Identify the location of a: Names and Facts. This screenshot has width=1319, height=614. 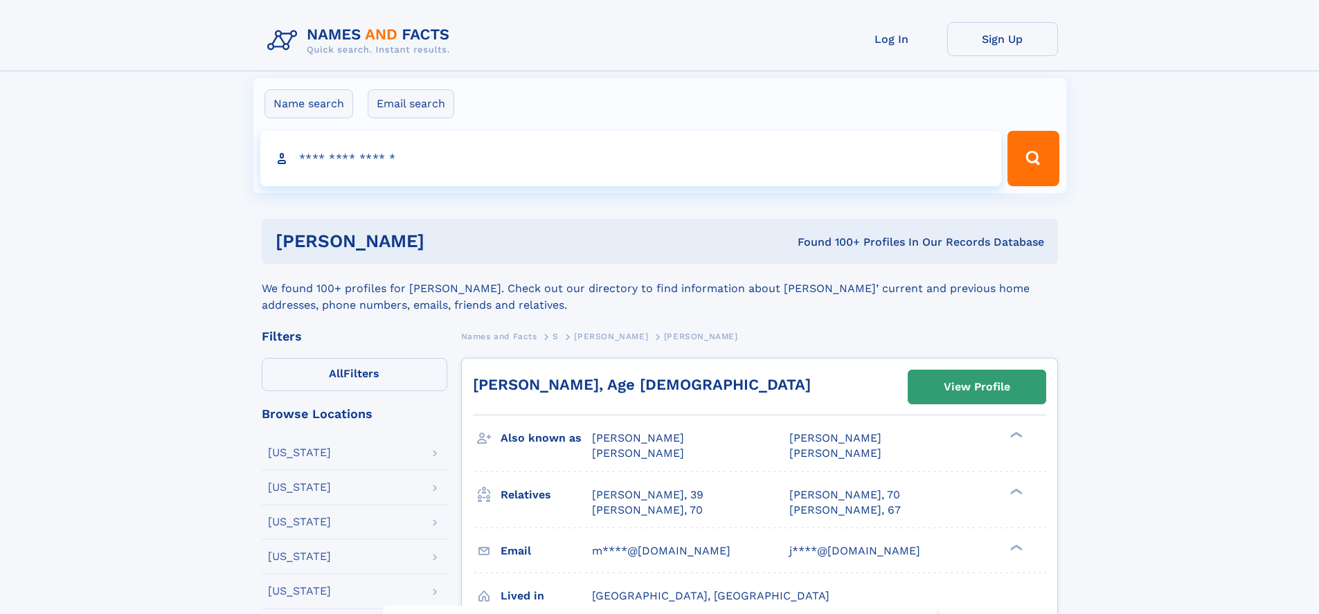
(499, 336).